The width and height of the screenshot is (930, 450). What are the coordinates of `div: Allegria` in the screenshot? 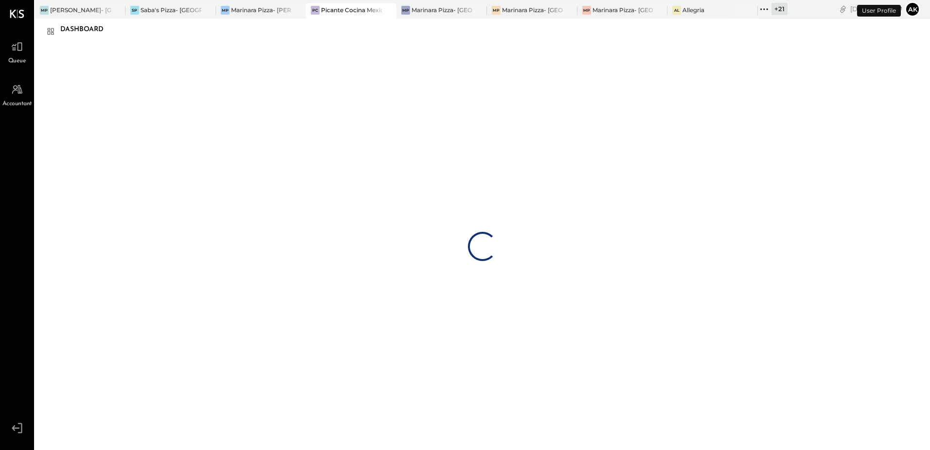 It's located at (693, 10).